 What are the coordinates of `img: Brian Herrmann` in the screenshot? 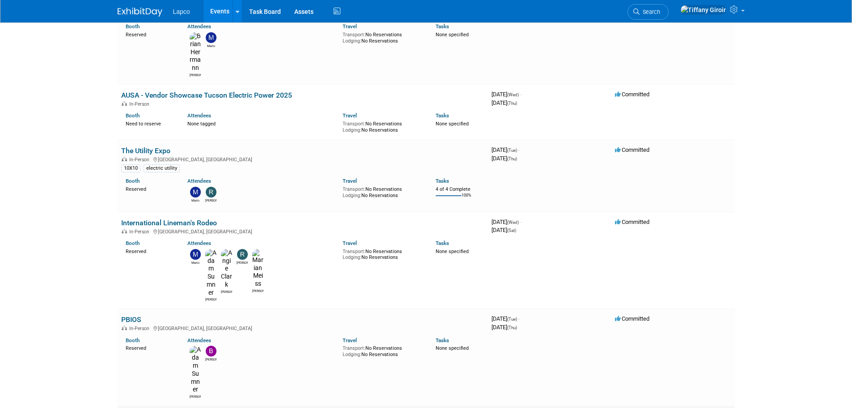 It's located at (195, 52).